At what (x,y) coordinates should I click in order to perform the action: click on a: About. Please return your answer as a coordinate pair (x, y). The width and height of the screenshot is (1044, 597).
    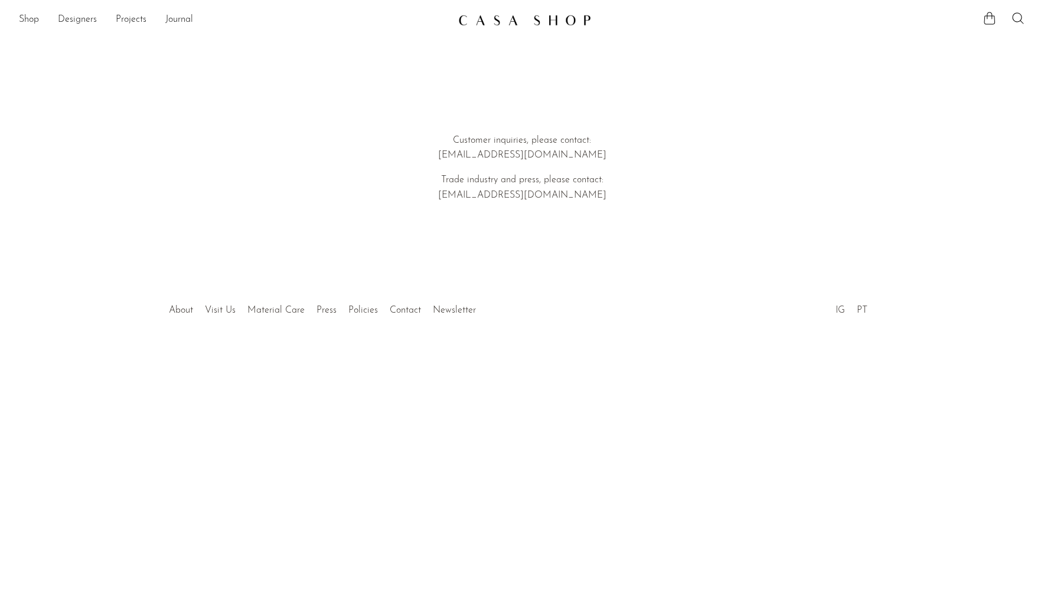
    Looking at the image, I should click on (181, 311).